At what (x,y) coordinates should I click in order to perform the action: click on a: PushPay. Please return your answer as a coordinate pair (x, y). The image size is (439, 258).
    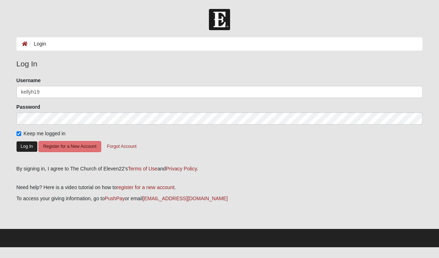
    Looking at the image, I should click on (114, 198).